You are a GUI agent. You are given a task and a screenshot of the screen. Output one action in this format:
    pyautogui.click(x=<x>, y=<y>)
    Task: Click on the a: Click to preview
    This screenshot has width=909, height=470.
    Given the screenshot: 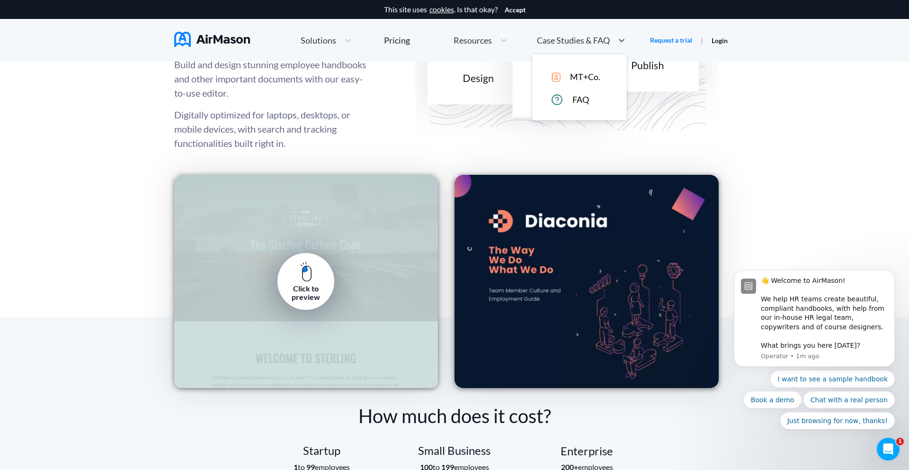 What is the action you would take?
    pyautogui.click(x=306, y=281)
    